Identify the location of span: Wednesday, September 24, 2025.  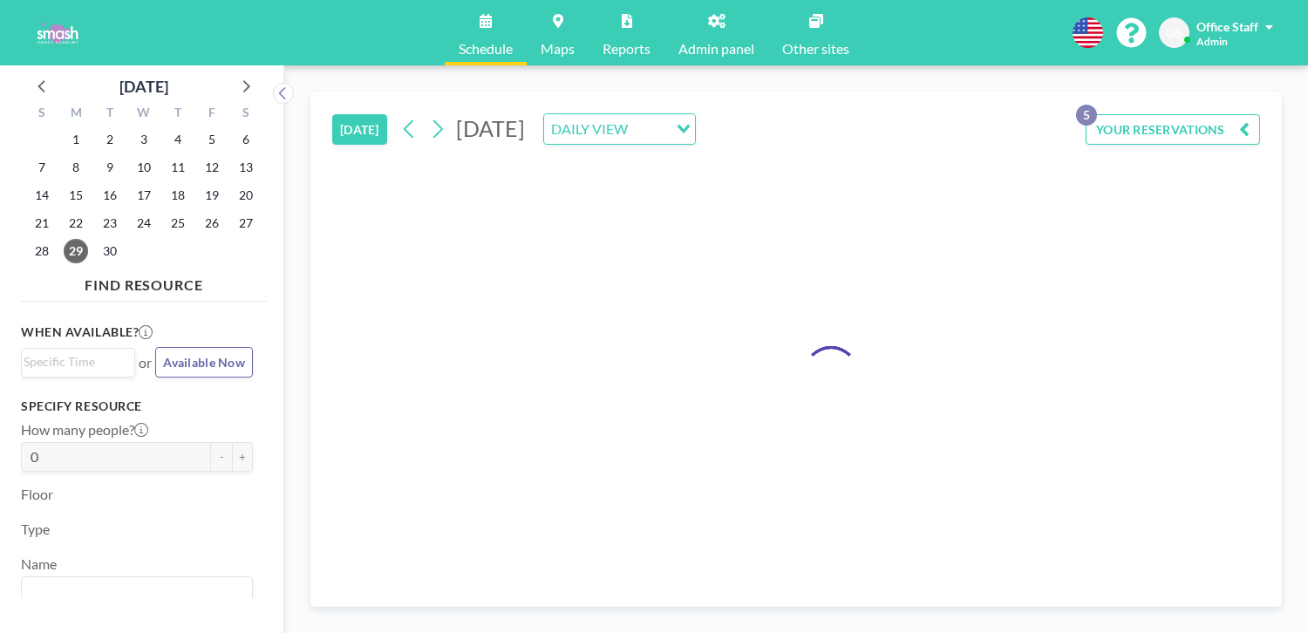
(144, 223).